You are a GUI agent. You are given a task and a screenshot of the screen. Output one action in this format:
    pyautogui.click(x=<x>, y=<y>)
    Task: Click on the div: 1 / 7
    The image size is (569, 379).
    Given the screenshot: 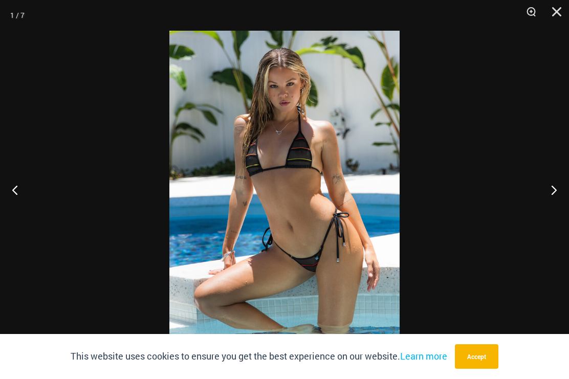 What is the action you would take?
    pyautogui.click(x=17, y=15)
    